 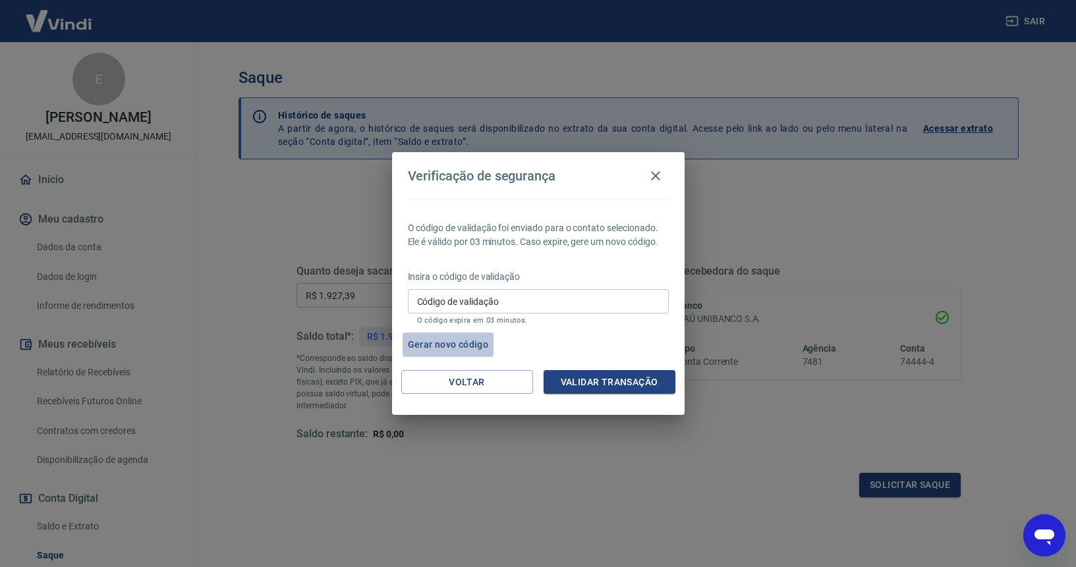 I want to click on h4: Verificação de segurança, so click(x=481, y=176).